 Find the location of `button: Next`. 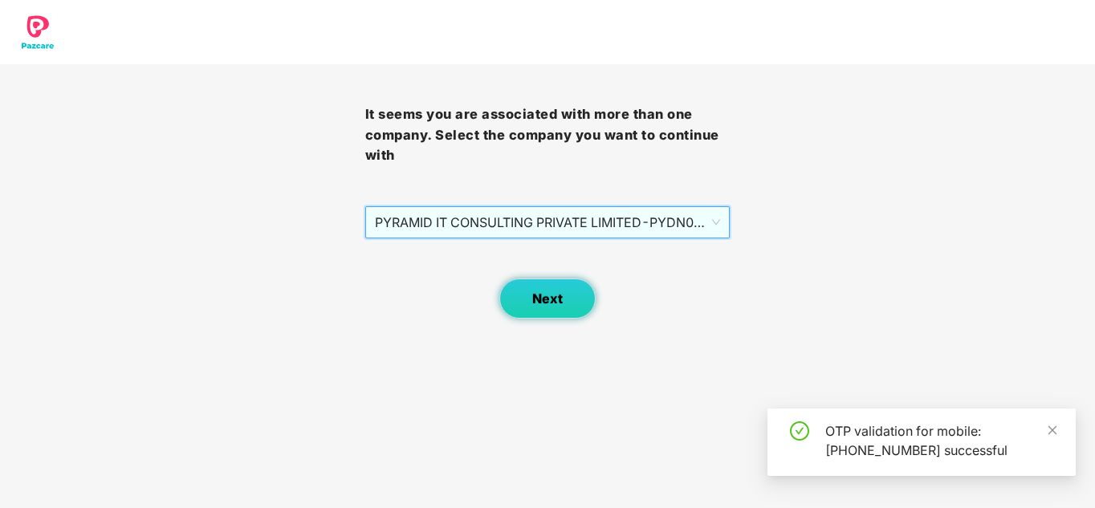

button: Next is located at coordinates (547, 299).